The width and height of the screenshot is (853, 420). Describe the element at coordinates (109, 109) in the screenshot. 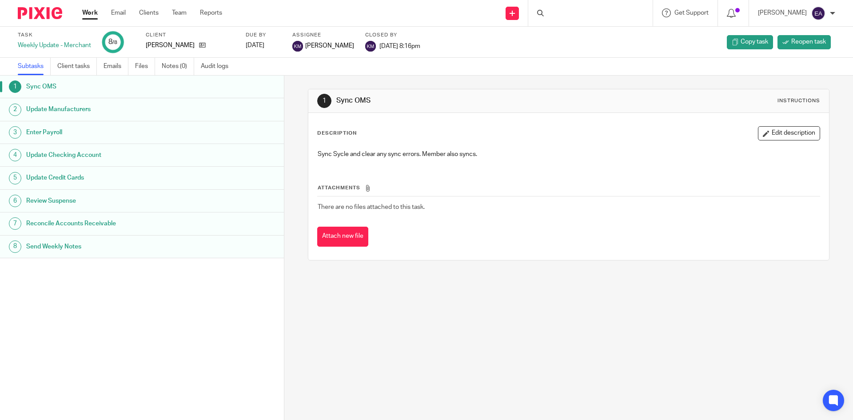

I see `h1: Update Manufacturers` at that location.